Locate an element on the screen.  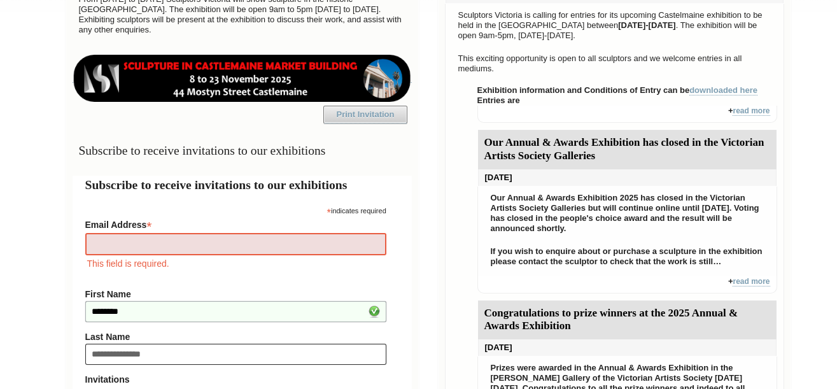
a: downloaded here is located at coordinates (723, 90).